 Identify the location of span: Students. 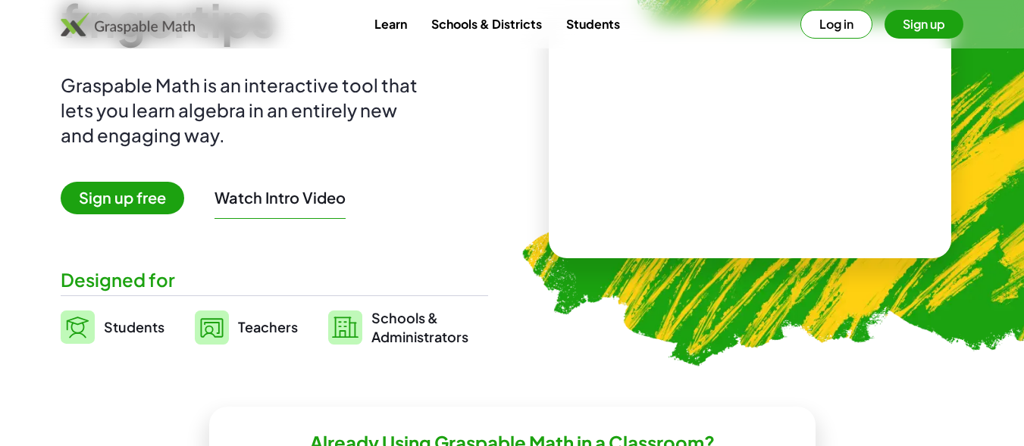
(134, 327).